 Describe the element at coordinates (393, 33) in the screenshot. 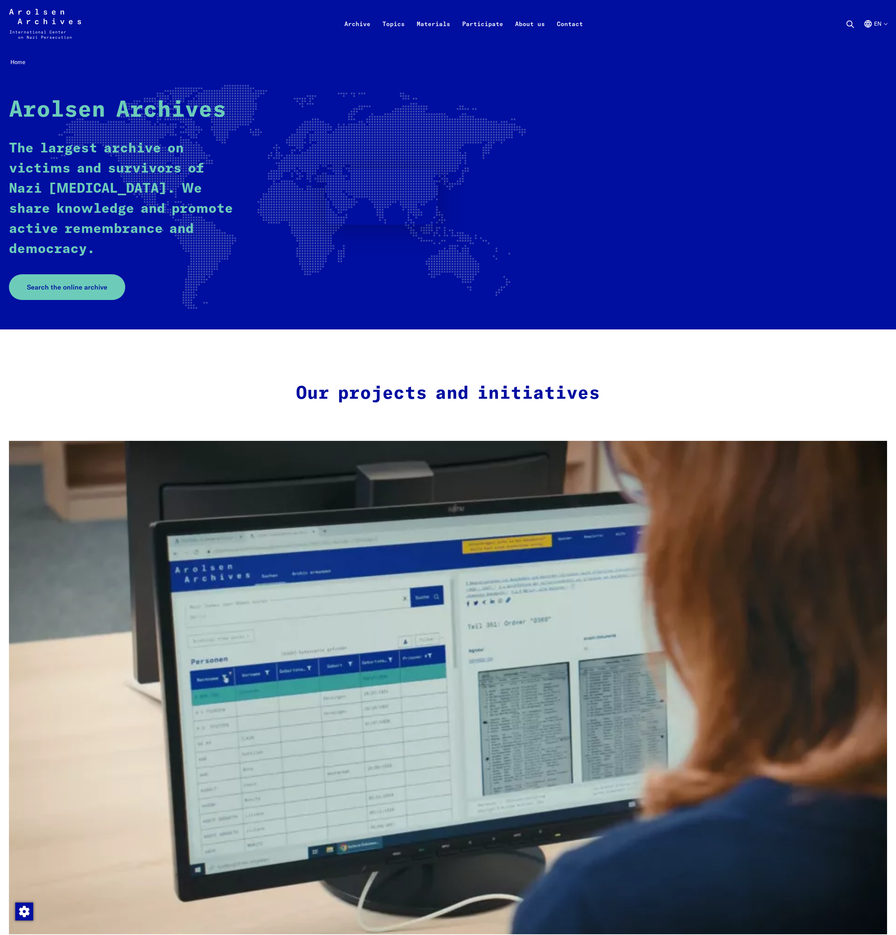

I see `a: Topics` at that location.